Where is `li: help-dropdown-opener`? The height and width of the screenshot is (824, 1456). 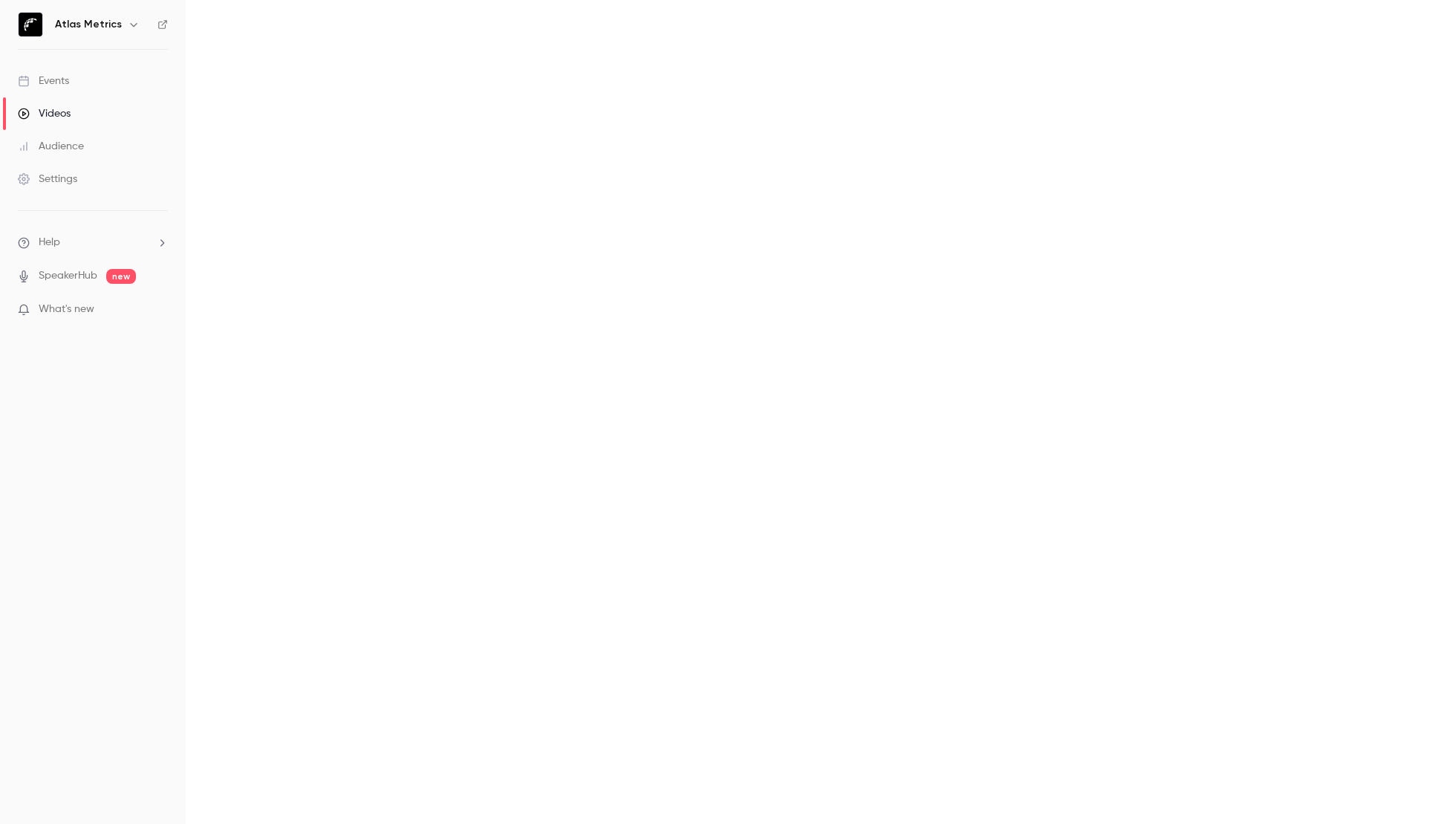 li: help-dropdown-opener is located at coordinates (92, 243).